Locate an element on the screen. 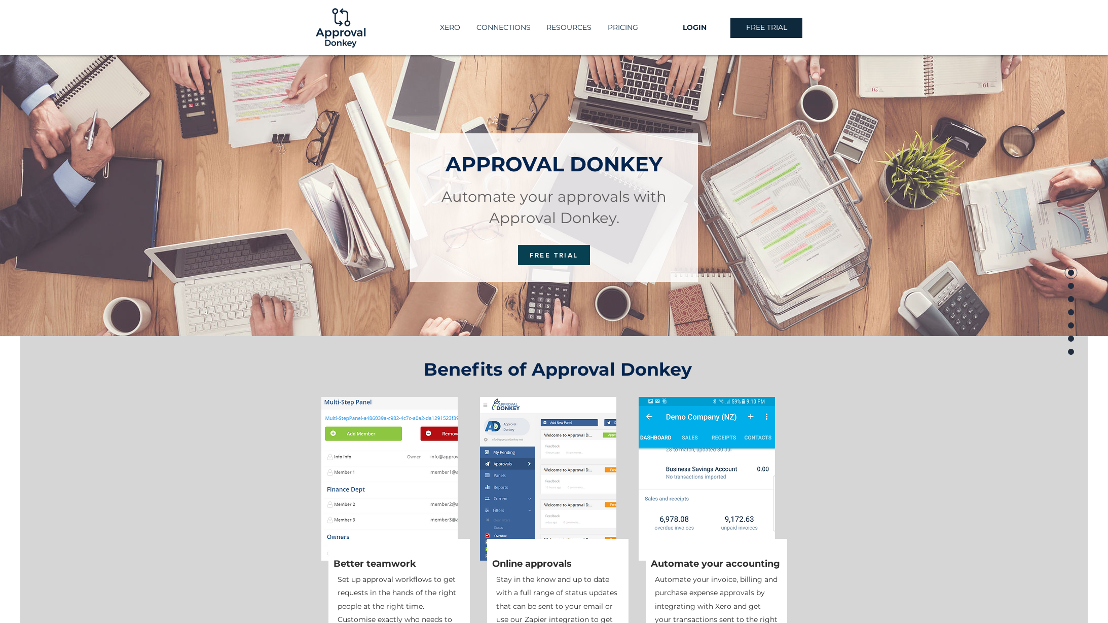  a: LOGIN is located at coordinates (695, 28).